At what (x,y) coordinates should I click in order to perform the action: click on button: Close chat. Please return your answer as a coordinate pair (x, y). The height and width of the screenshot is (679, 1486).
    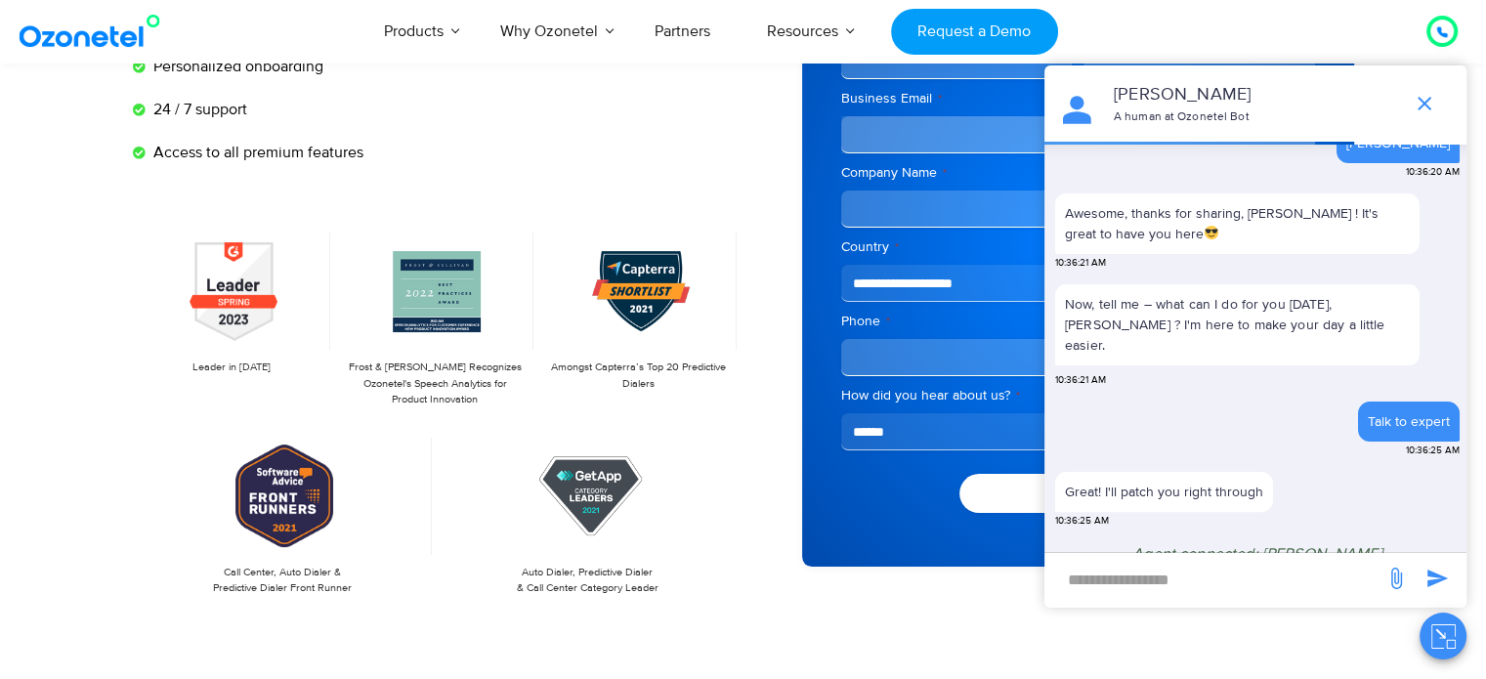
    Looking at the image, I should click on (1443, 636).